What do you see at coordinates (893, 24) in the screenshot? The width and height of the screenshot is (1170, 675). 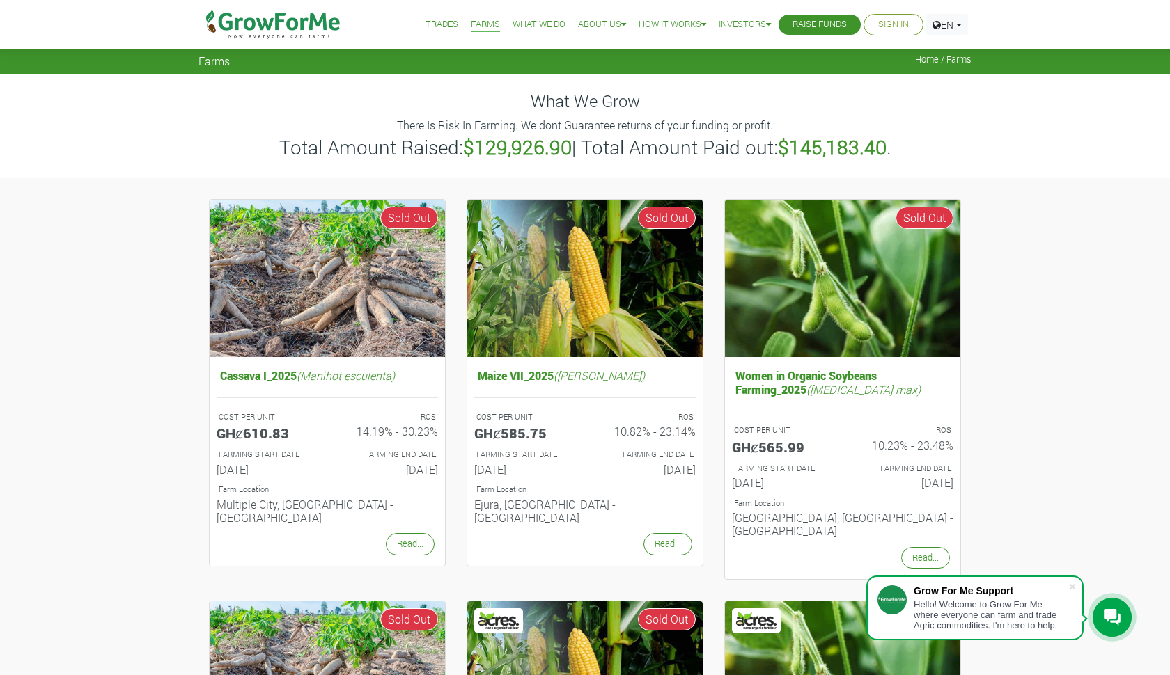 I see `a: Sign In` at bounding box center [893, 24].